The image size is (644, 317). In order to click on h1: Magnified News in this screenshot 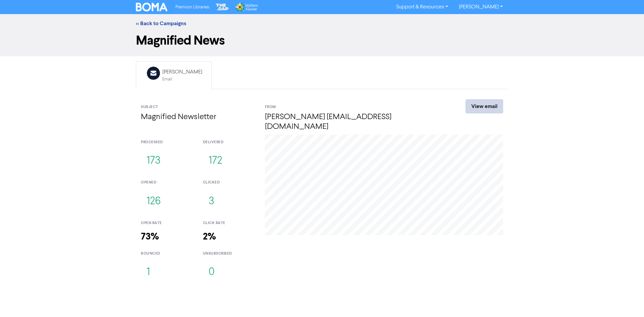, I will do `click(322, 41)`.